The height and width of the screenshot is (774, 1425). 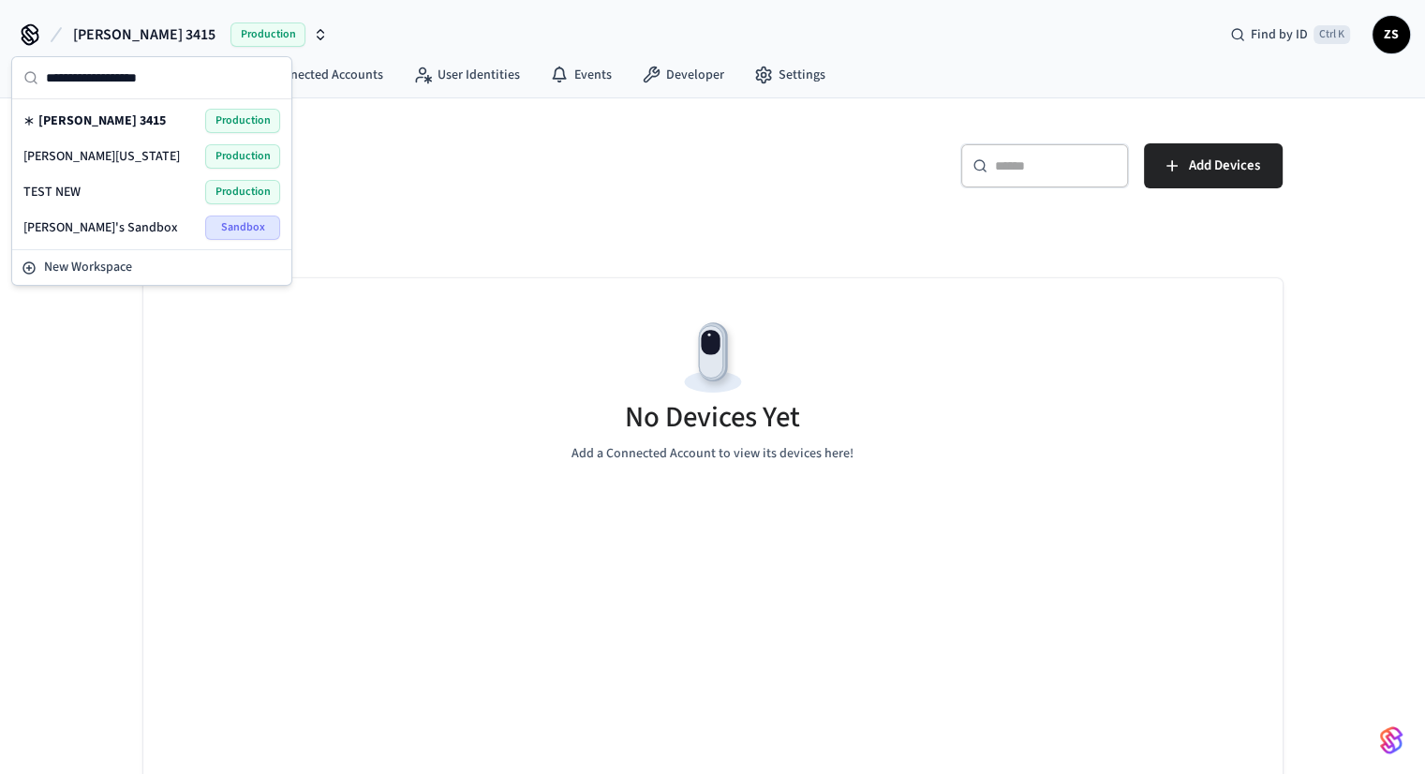 I want to click on span: Sandbox, so click(x=243, y=228).